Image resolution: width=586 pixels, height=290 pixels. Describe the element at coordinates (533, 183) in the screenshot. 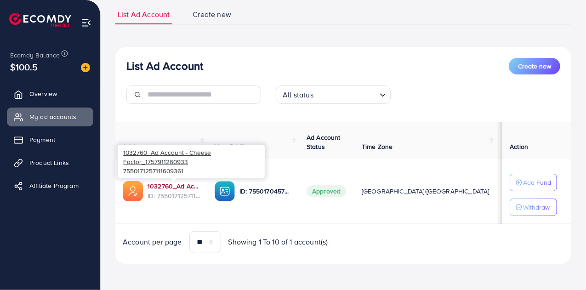

I see `button: Add Fund` at that location.